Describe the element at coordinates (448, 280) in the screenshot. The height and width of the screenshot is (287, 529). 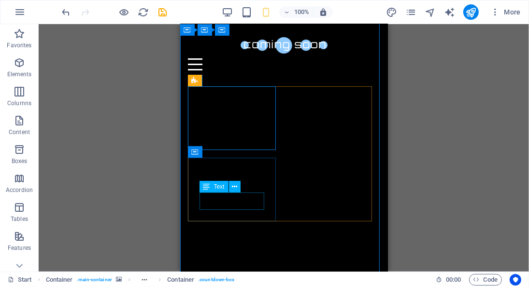
I see `h6: Session time` at that location.